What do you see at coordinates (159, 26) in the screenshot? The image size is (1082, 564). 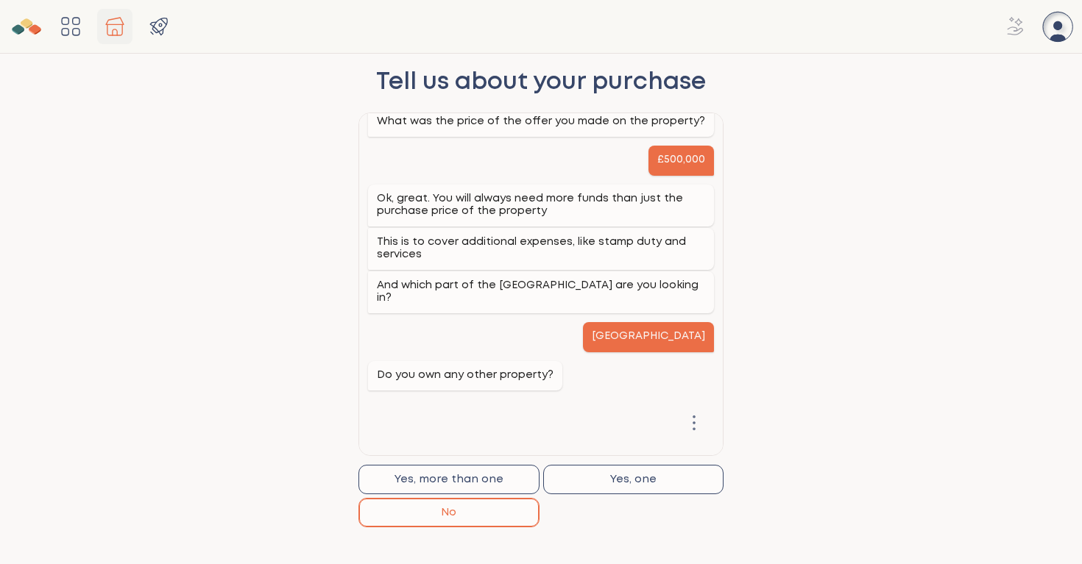 I see `span: Products` at bounding box center [159, 26].